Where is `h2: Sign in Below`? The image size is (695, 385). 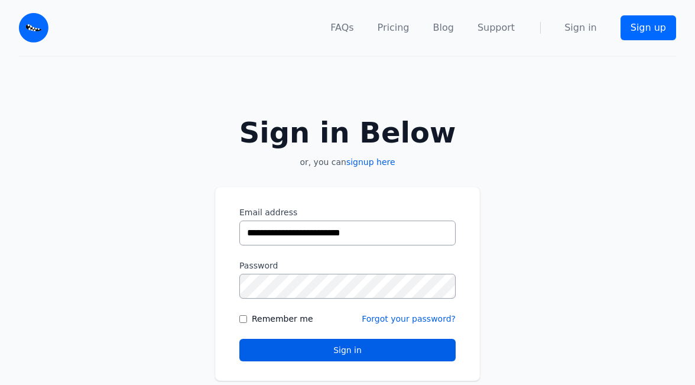 h2: Sign in Below is located at coordinates (347, 132).